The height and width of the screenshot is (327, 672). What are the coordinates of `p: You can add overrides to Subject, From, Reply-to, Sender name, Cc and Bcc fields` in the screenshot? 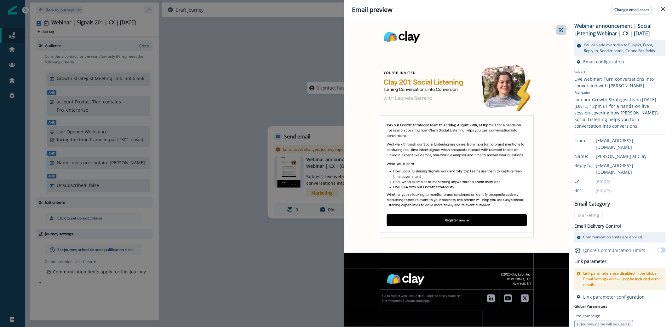 It's located at (624, 48).